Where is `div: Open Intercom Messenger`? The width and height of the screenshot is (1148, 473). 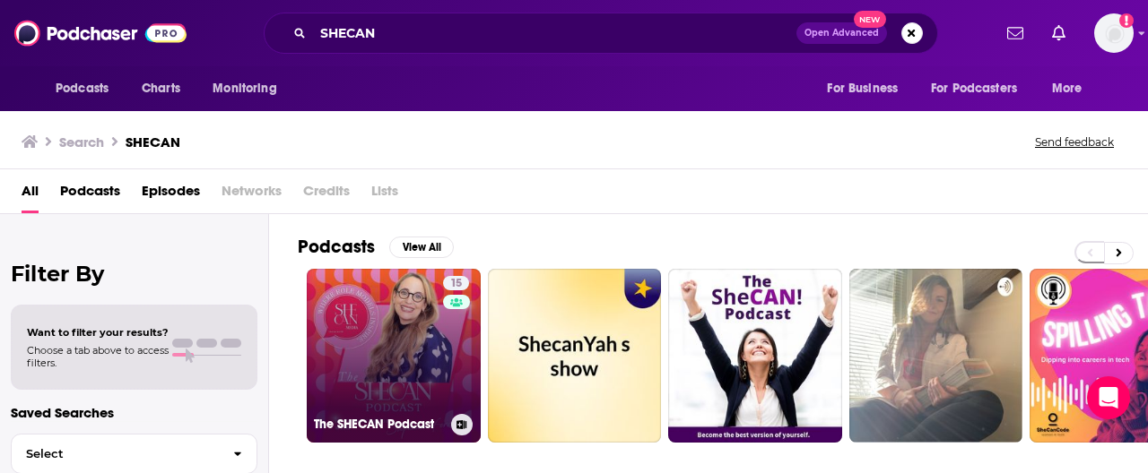 div: Open Intercom Messenger is located at coordinates (1108, 398).